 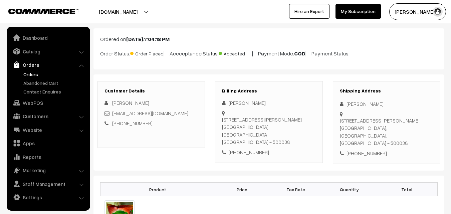 What do you see at coordinates (158, 189) in the screenshot?
I see `th: Product` at bounding box center [158, 189].